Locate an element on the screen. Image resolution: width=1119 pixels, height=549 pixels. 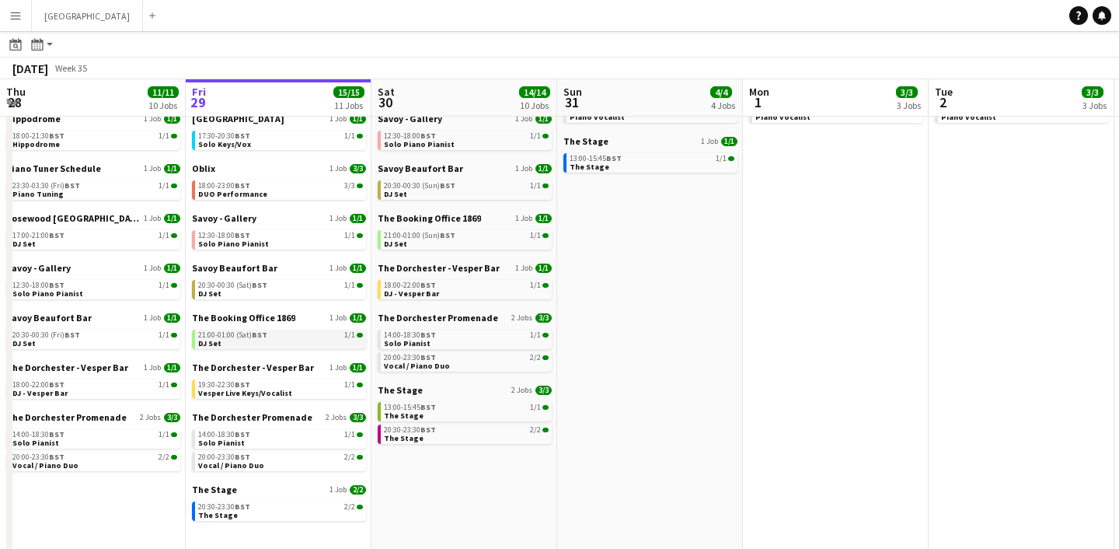
a: 20:30-23:30BST2/2The Stage is located at coordinates (466, 433).